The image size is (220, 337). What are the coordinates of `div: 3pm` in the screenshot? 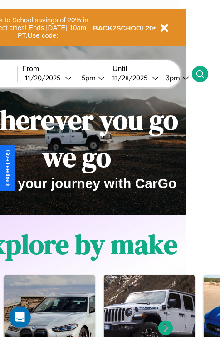 It's located at (172, 78).